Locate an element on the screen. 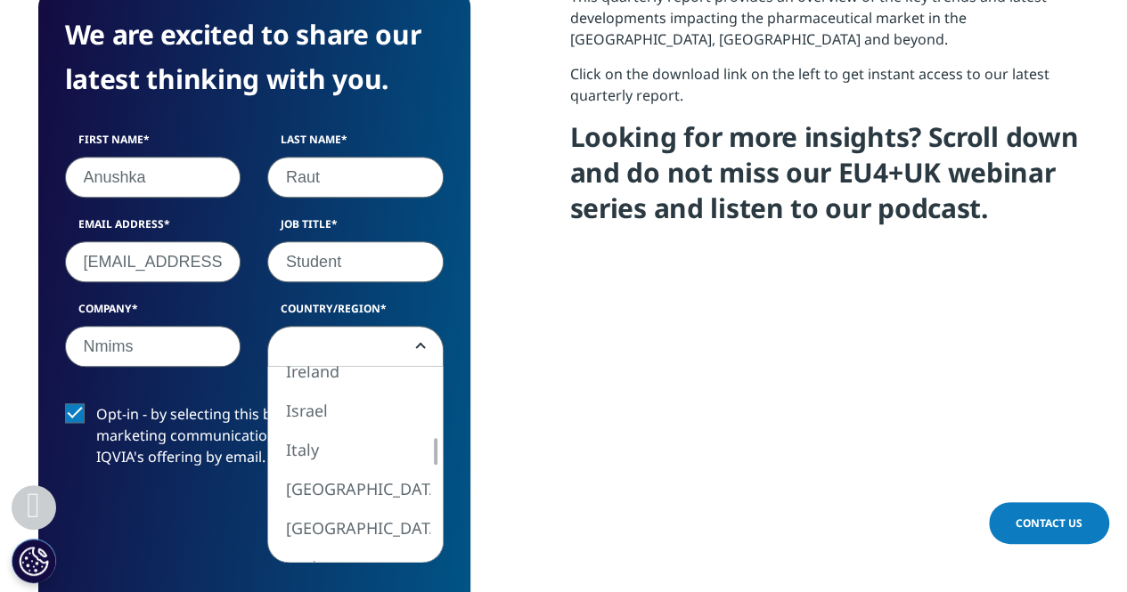 This screenshot has width=1127, height=592. h4: We are excited to share our latest thinking with you. is located at coordinates (254, 57).